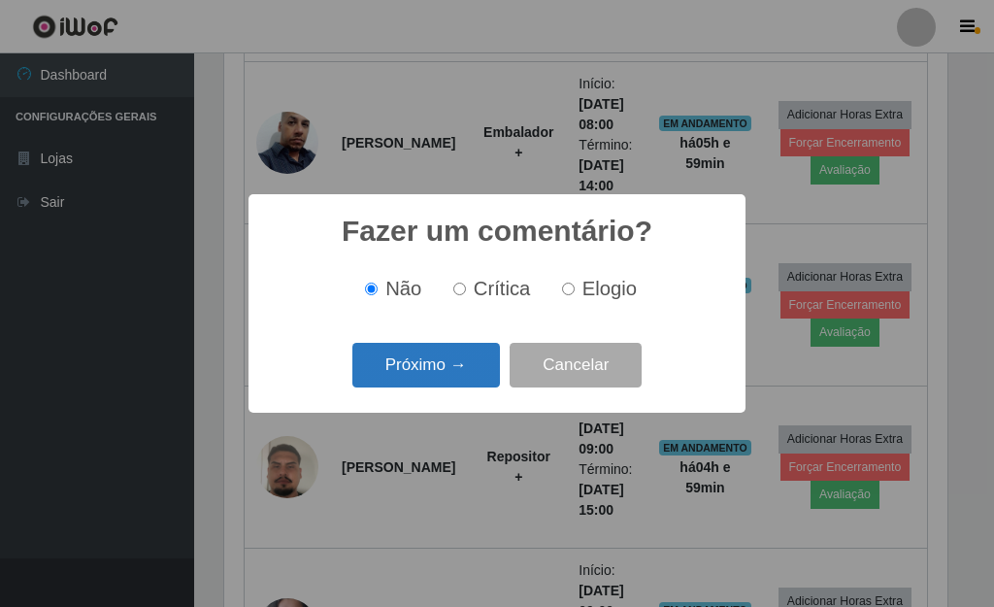  I want to click on button: Cancelar, so click(576, 365).